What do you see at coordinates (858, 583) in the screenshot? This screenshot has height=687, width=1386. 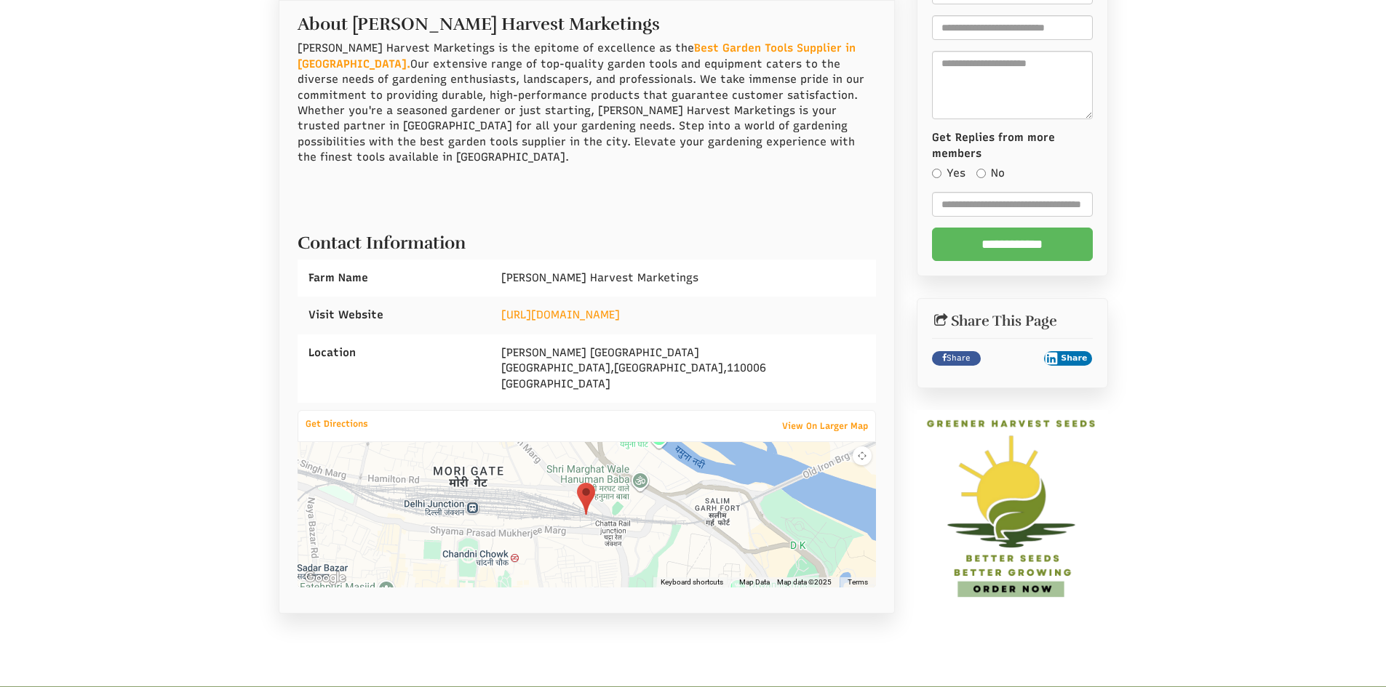 I see `a: Terms (opens in new tab)` at bounding box center [858, 583].